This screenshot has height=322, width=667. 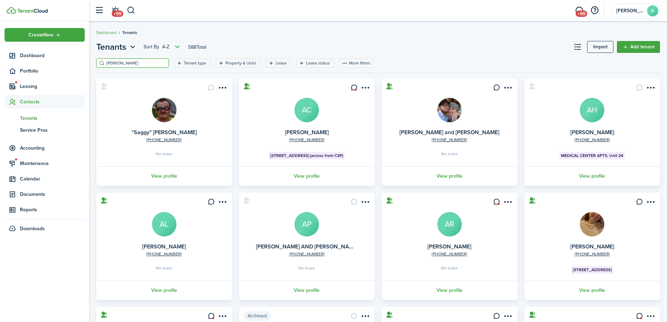 I want to click on button: Sort byA-Z, so click(x=162, y=47).